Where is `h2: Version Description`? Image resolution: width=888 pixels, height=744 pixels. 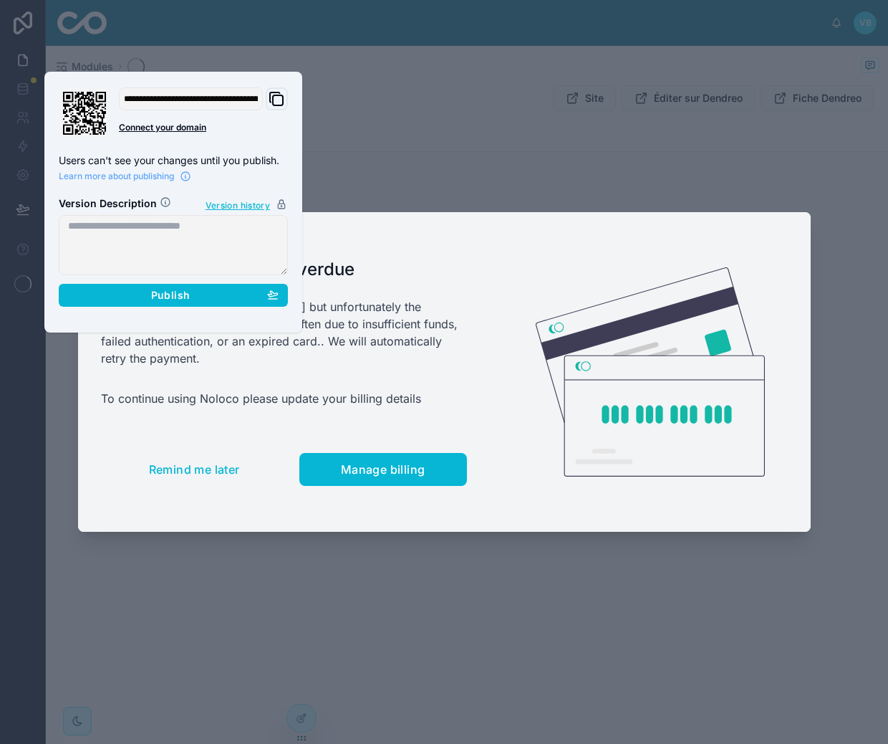 h2: Version Description is located at coordinates (107, 204).